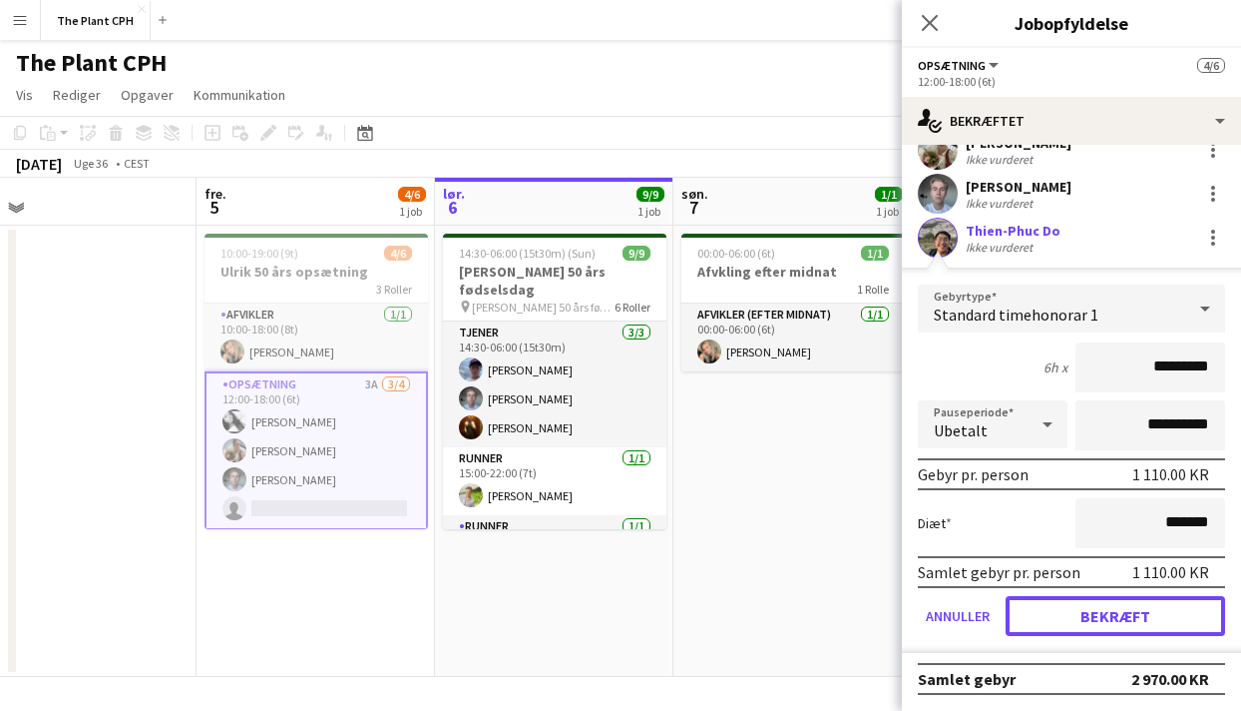  What do you see at coordinates (952, 65) in the screenshot?
I see `span: Opsætning` at bounding box center [952, 65].